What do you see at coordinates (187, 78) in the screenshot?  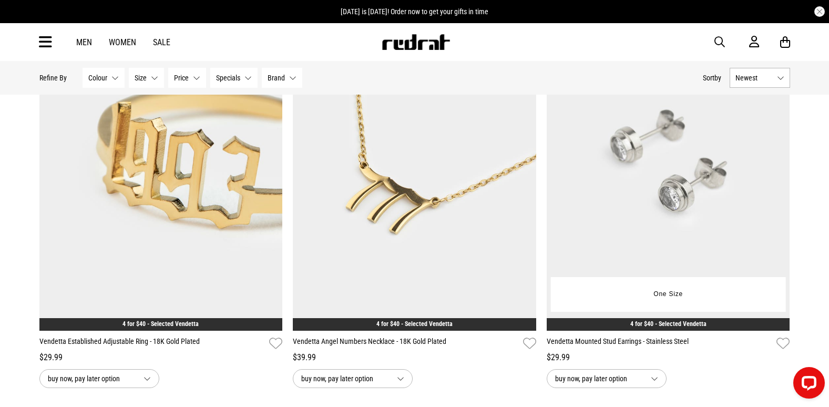 I see `button: Price` at bounding box center [187, 78].